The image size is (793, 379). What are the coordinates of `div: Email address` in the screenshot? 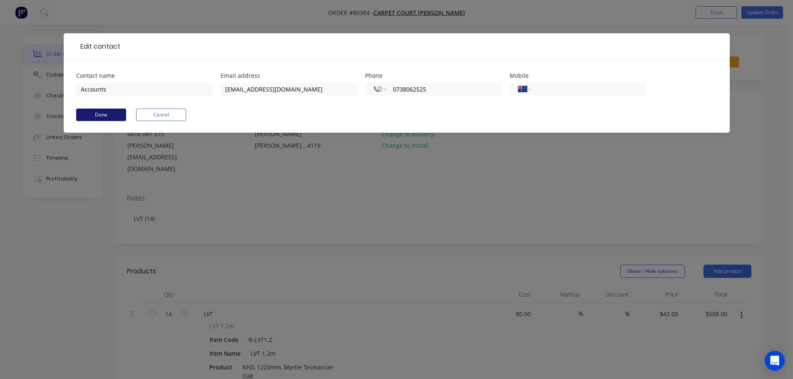 It's located at (288, 76).